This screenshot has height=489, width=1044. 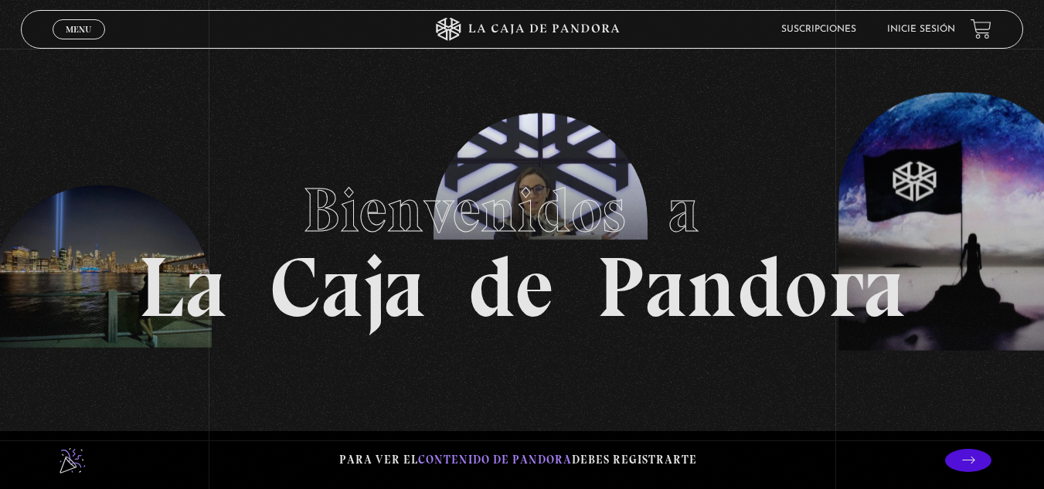 I want to click on span: Cerrar, so click(x=78, y=43).